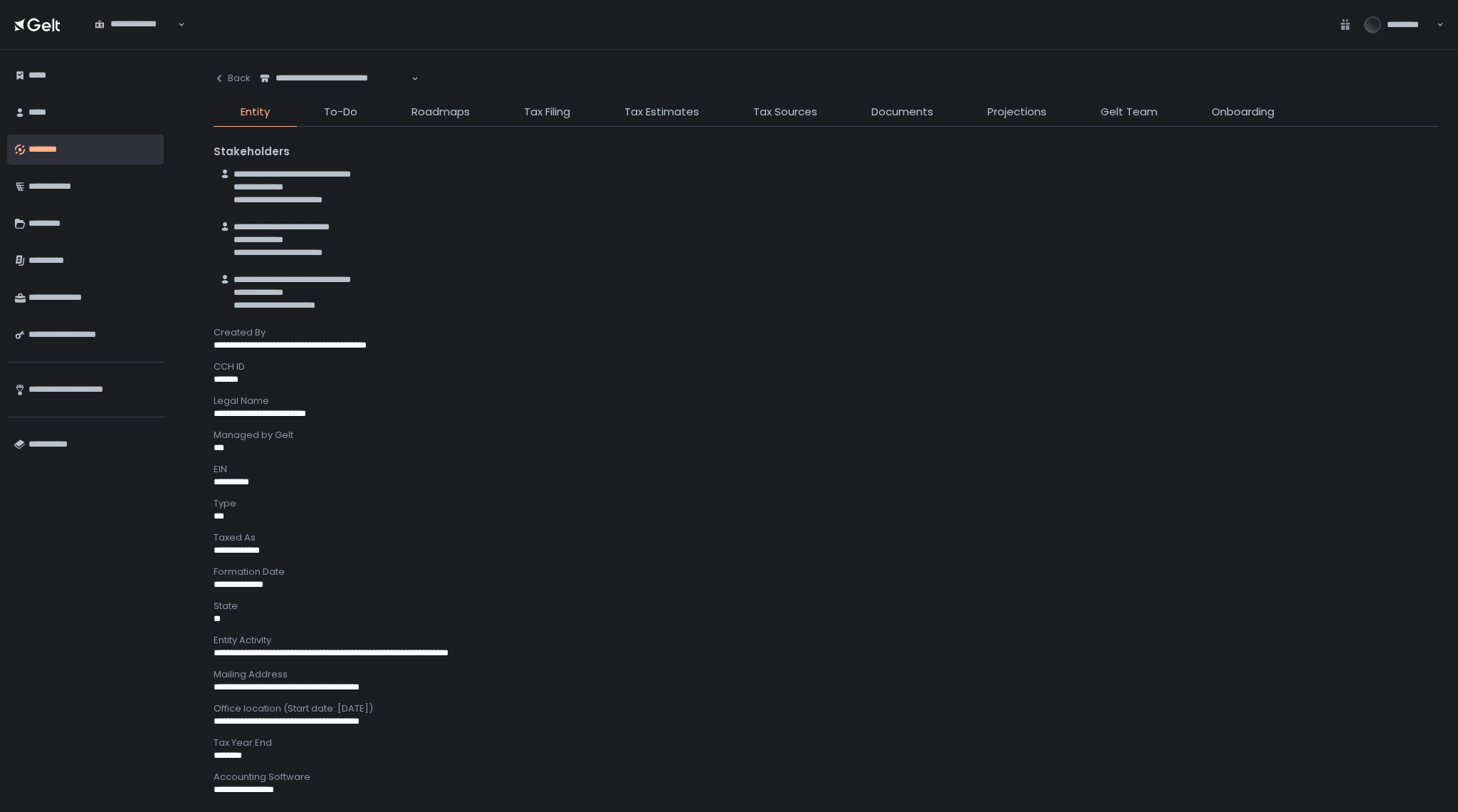  I want to click on div: Back, so click(232, 78).